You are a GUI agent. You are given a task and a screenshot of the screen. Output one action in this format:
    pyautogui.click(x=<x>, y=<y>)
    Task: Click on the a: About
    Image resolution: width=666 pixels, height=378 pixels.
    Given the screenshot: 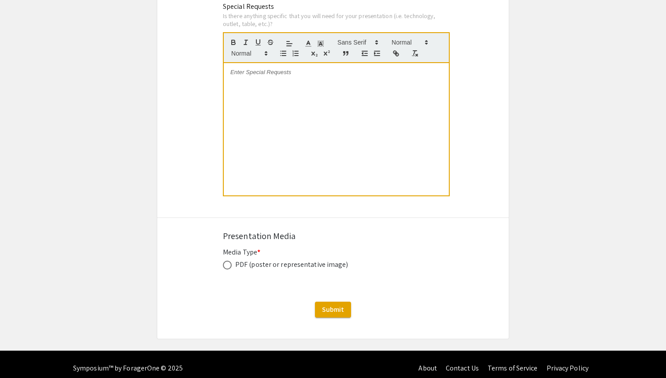 What is the action you would take?
    pyautogui.click(x=428, y=368)
    